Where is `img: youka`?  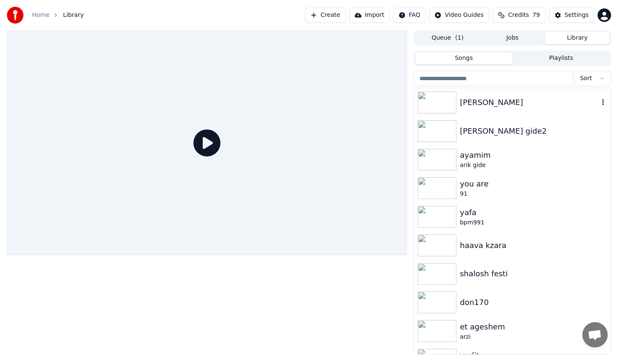 img: youka is located at coordinates (15, 15).